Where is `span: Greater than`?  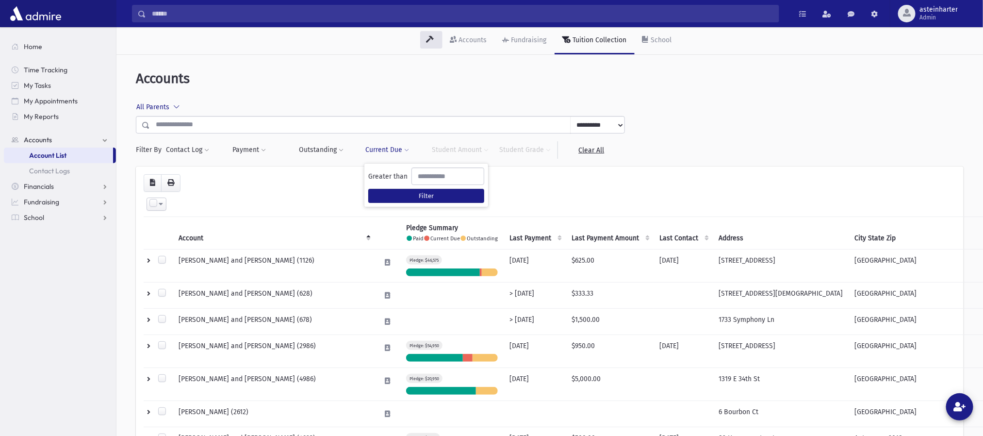
span: Greater than is located at coordinates (388, 176).